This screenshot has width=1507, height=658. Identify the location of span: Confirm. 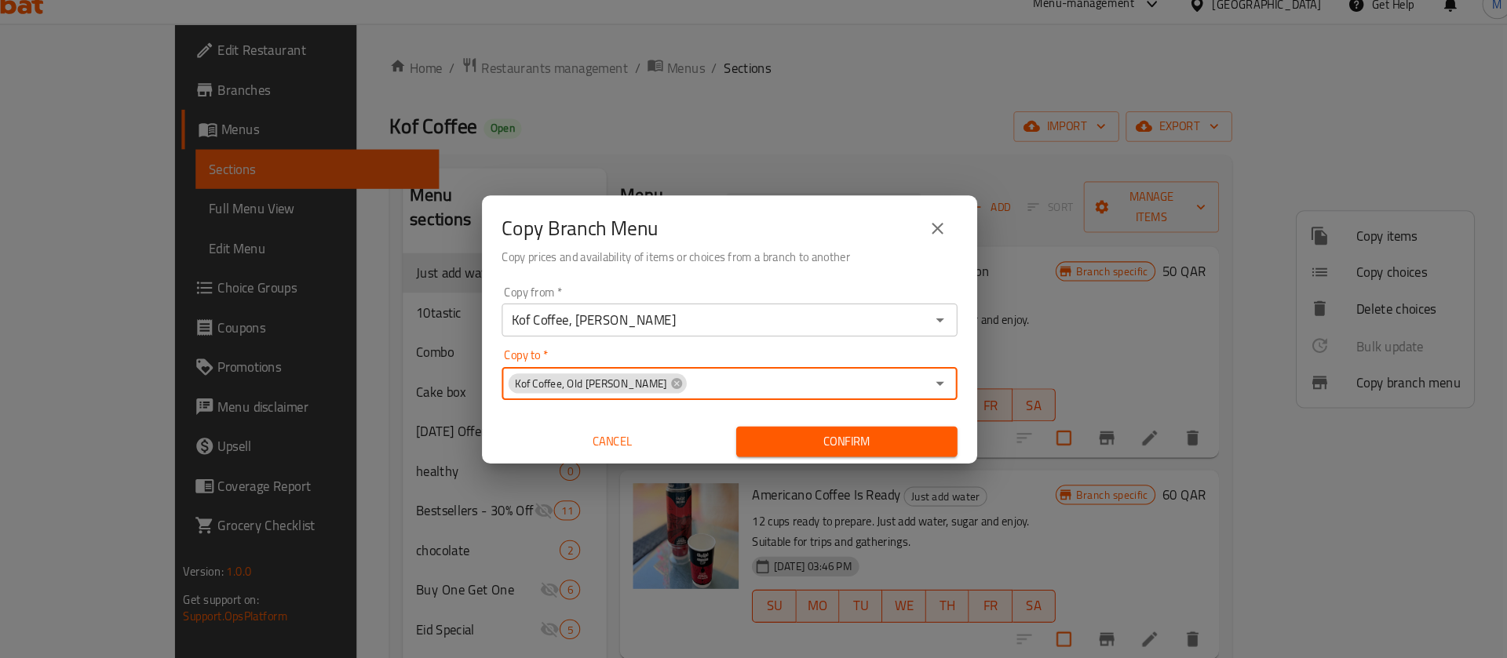
(865, 436).